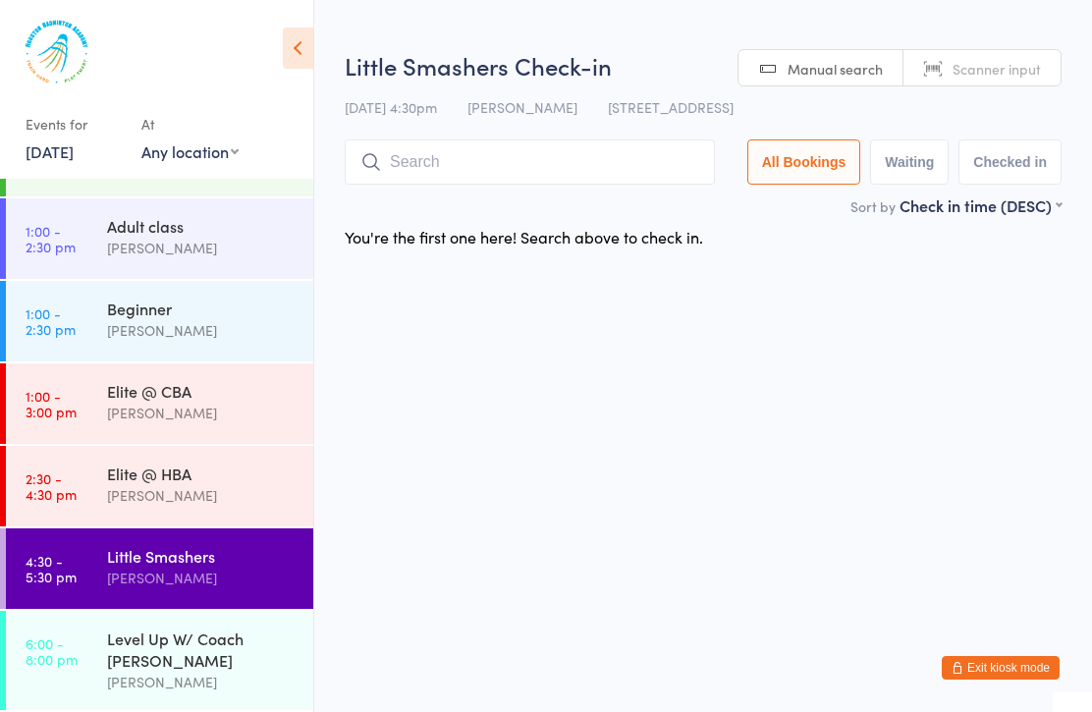  What do you see at coordinates (56, 51) in the screenshot?
I see `img: Houston Badminton Academy` at bounding box center [56, 51].